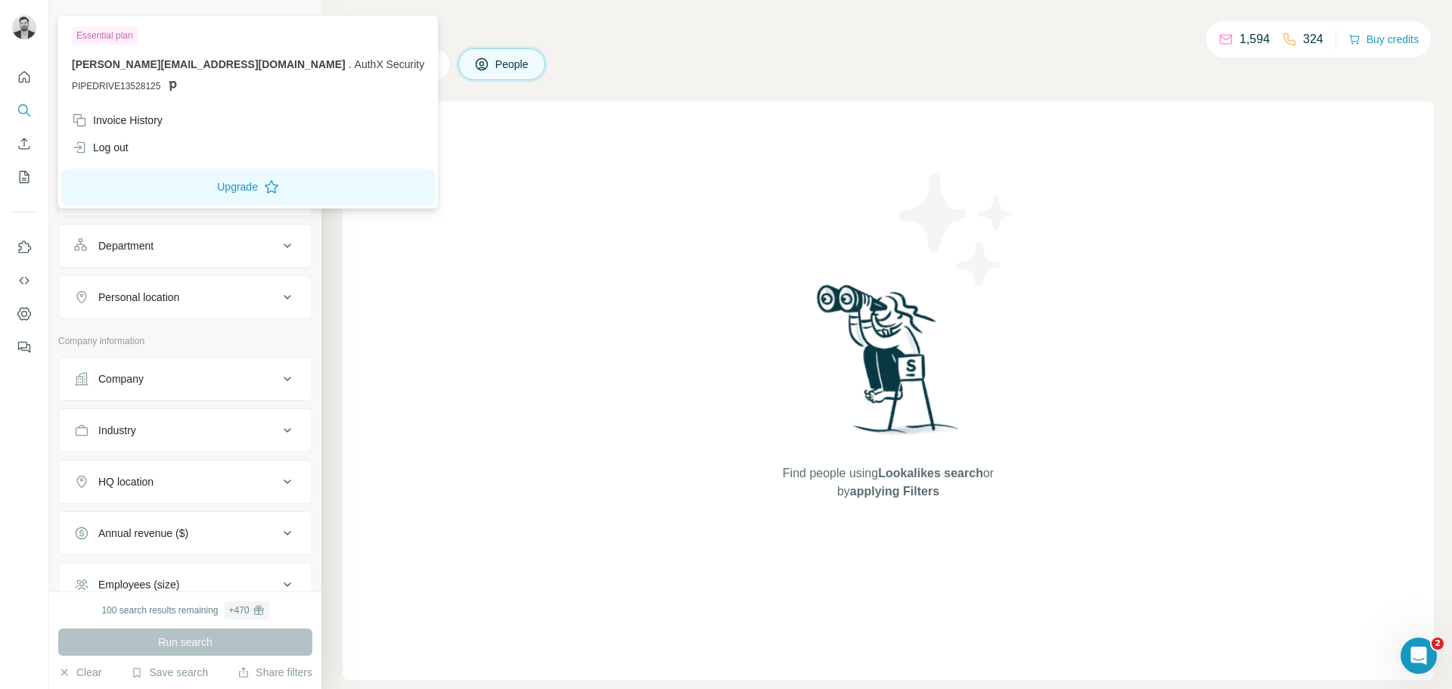 The width and height of the screenshot is (1452, 689). I want to click on div: Company, so click(121, 379).